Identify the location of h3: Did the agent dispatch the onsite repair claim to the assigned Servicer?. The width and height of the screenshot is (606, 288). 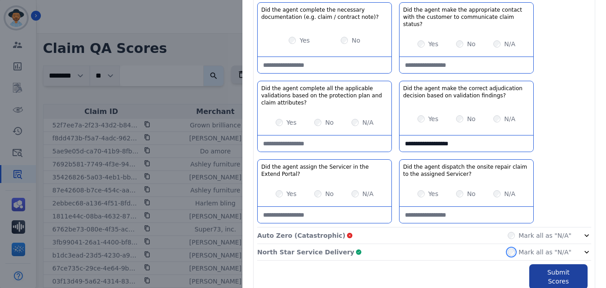
(466, 171).